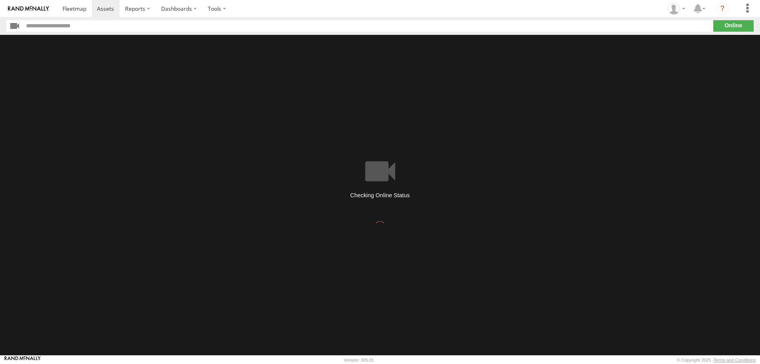  I want to click on a: Visit our Website, so click(23, 360).